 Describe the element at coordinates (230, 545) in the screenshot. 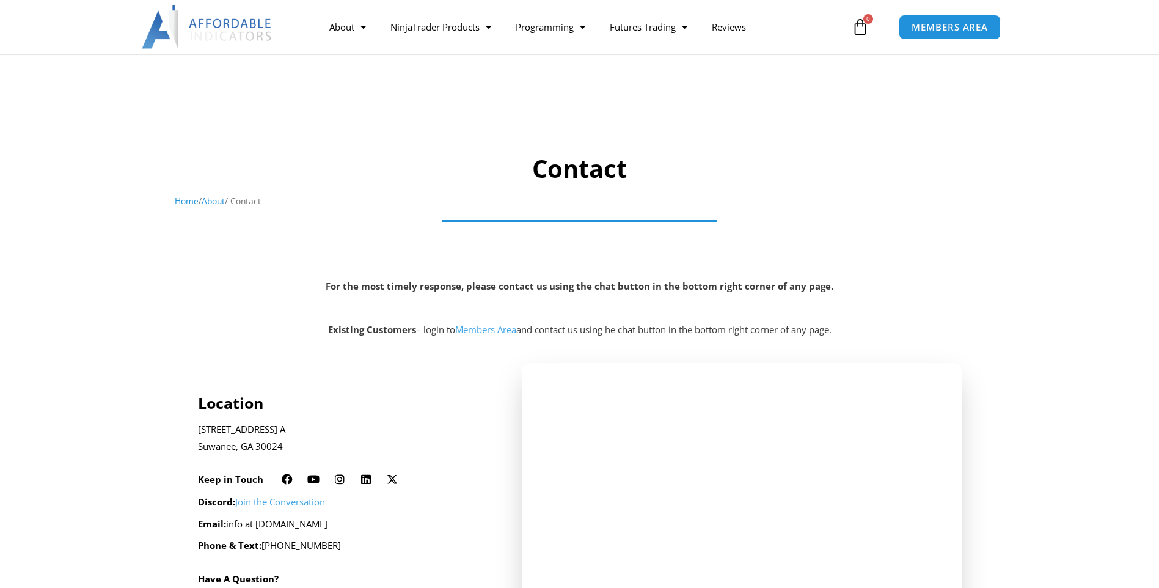

I see `strong: Phone & Text:` at that location.